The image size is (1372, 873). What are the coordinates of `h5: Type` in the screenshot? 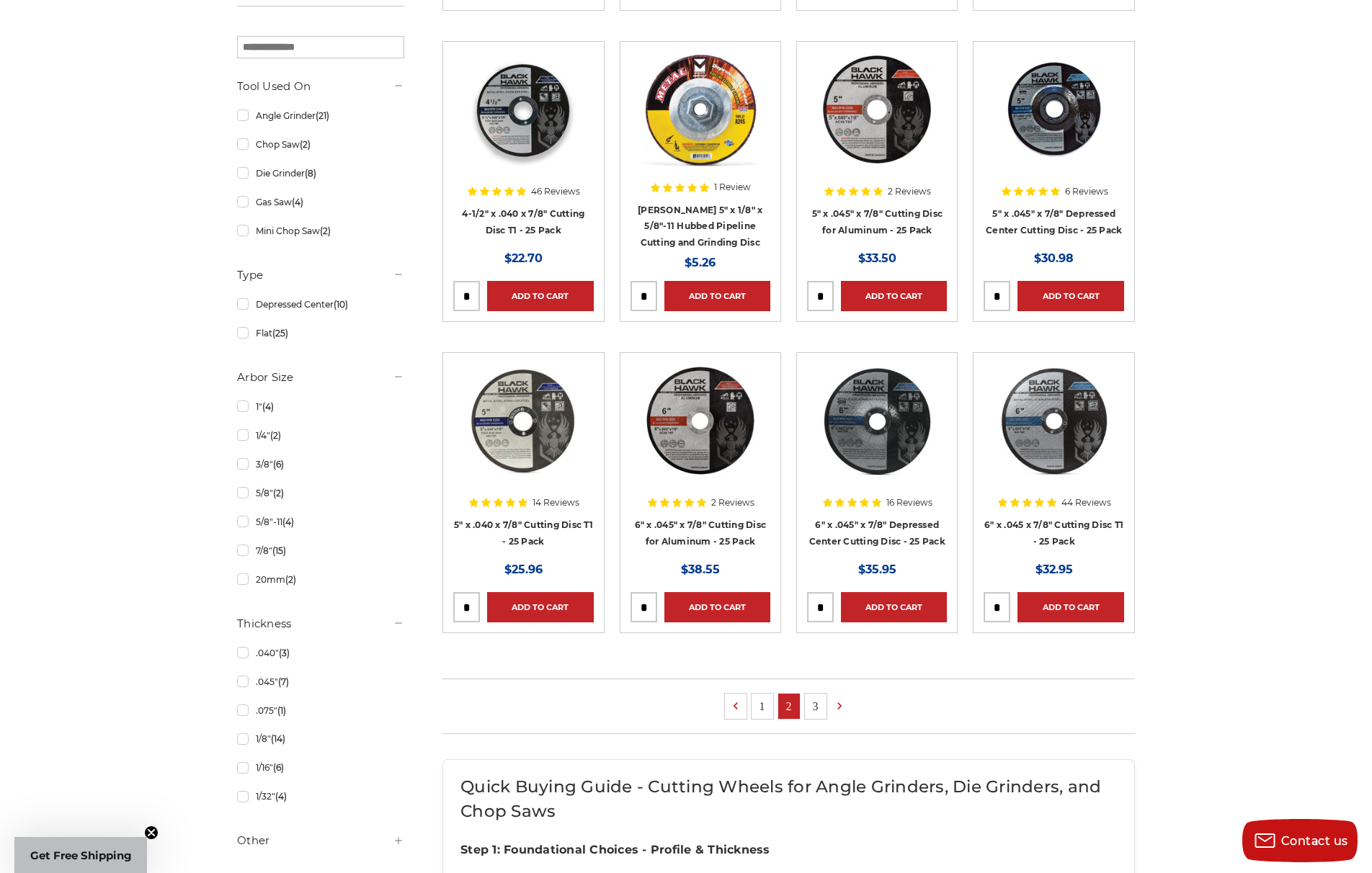 It's located at (321, 275).